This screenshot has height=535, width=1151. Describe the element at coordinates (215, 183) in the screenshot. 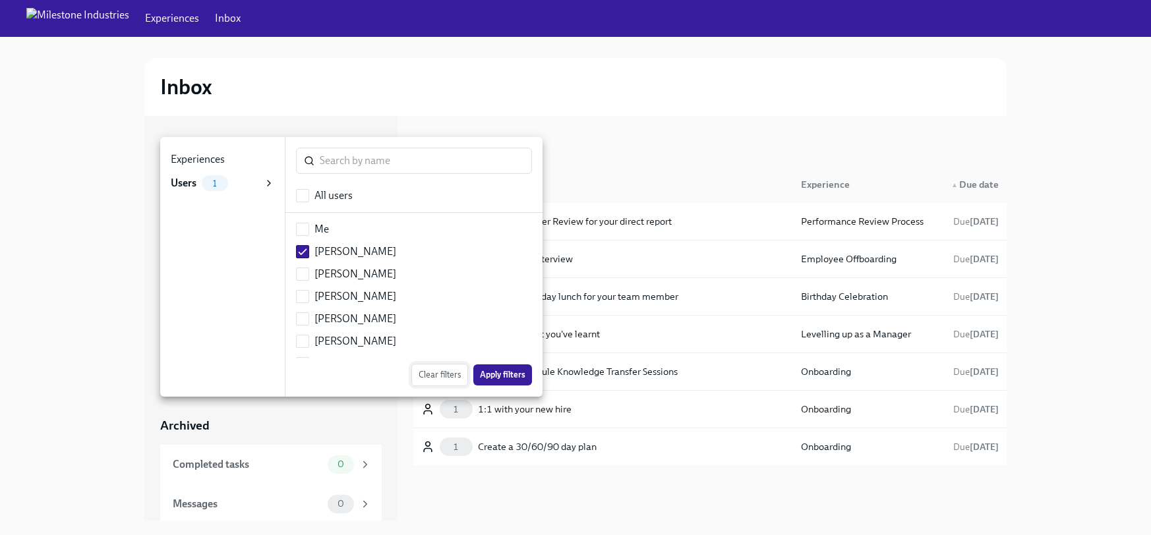

I see `span: 1` at that location.